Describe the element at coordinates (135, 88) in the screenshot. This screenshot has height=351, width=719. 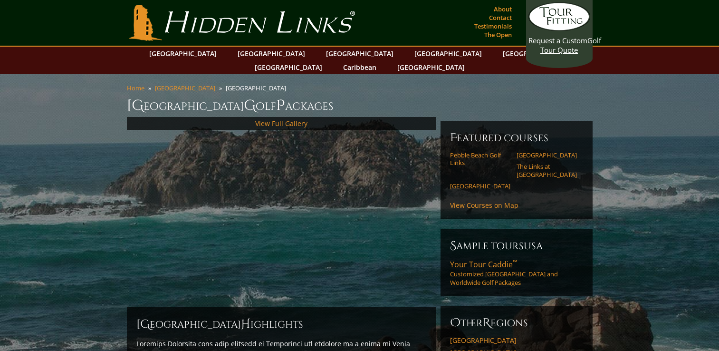
I see `a: Home` at that location.